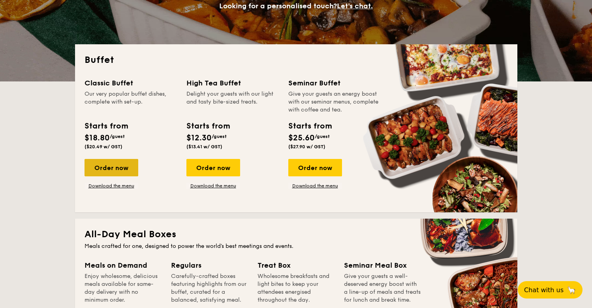 This screenshot has height=308, width=592. What do you see at coordinates (334, 83) in the screenshot?
I see `div: Seminar Buffet` at bounding box center [334, 83].